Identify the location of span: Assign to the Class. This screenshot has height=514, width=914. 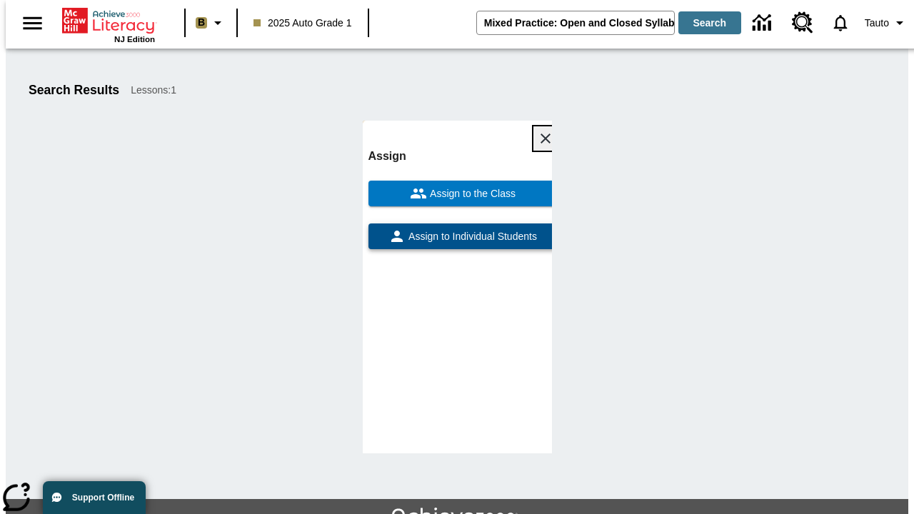
(471, 194).